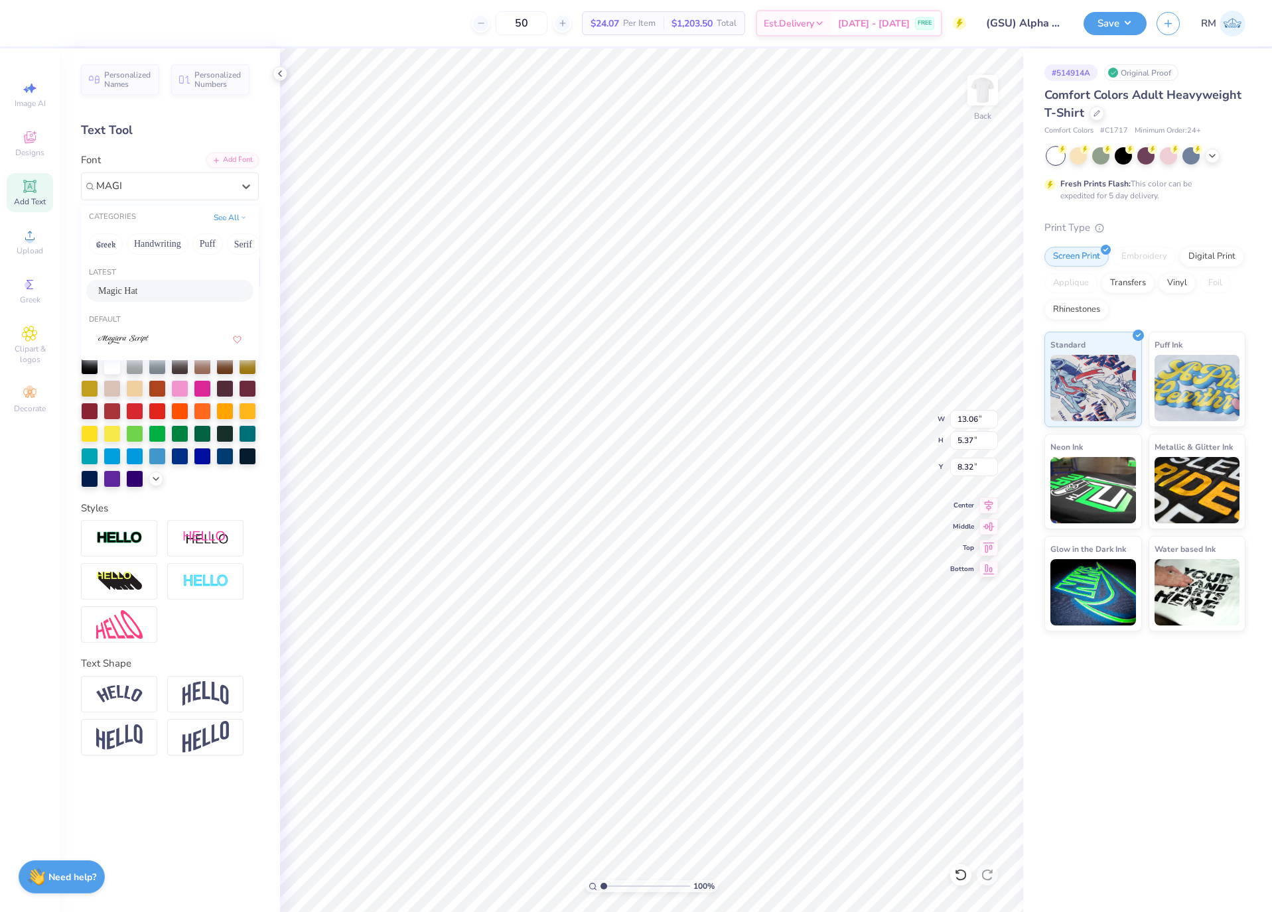 The image size is (1272, 912). I want to click on strong: Fresh Prints Flash:, so click(1096, 184).